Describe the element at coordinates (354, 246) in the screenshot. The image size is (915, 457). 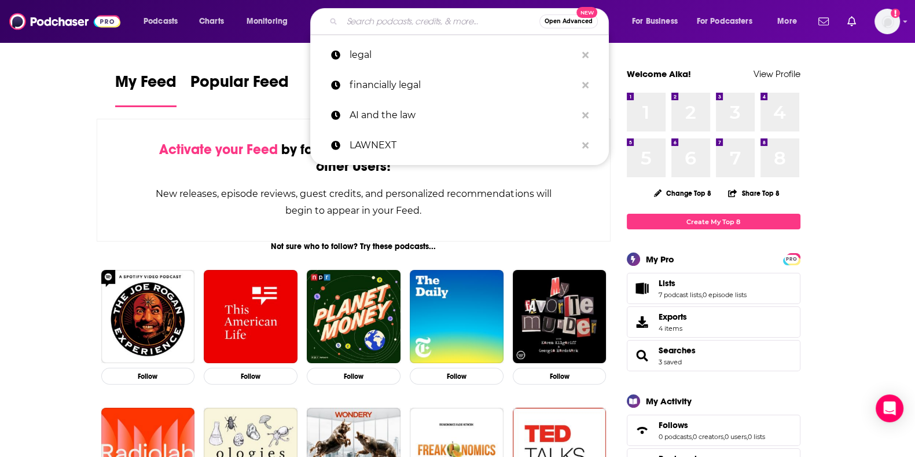
I see `div: Not sure who to follow? Try these podcasts...` at that location.